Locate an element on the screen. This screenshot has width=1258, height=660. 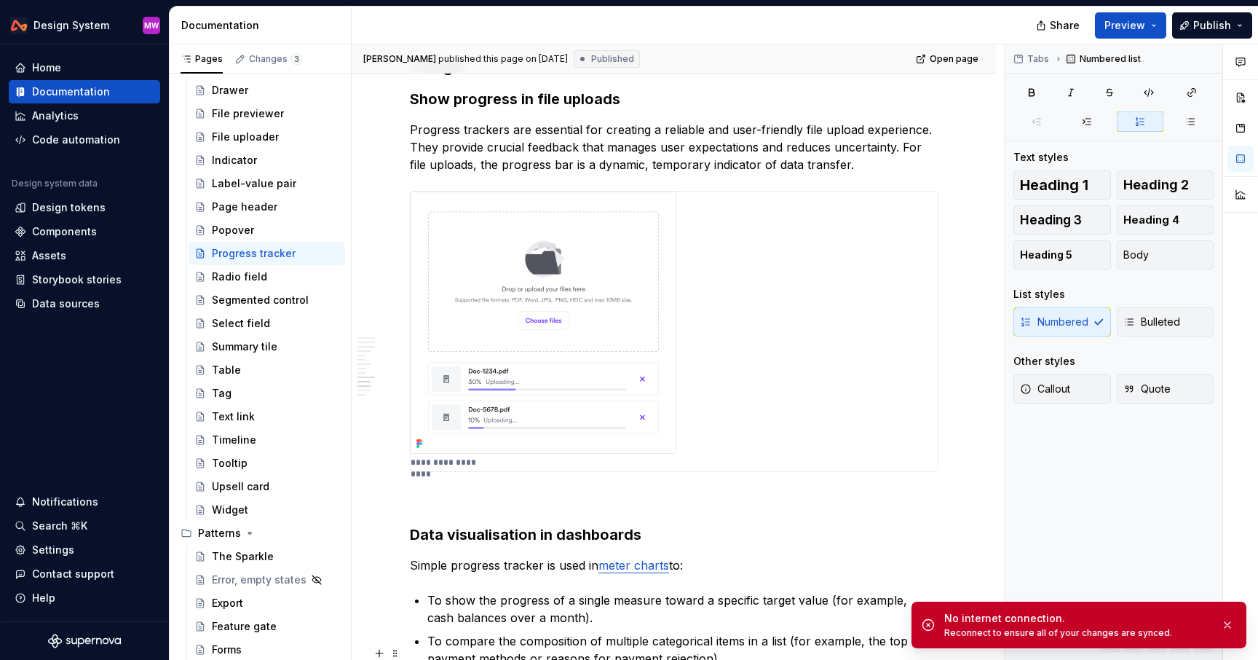
a: Storybook stories is located at coordinates (84, 280).